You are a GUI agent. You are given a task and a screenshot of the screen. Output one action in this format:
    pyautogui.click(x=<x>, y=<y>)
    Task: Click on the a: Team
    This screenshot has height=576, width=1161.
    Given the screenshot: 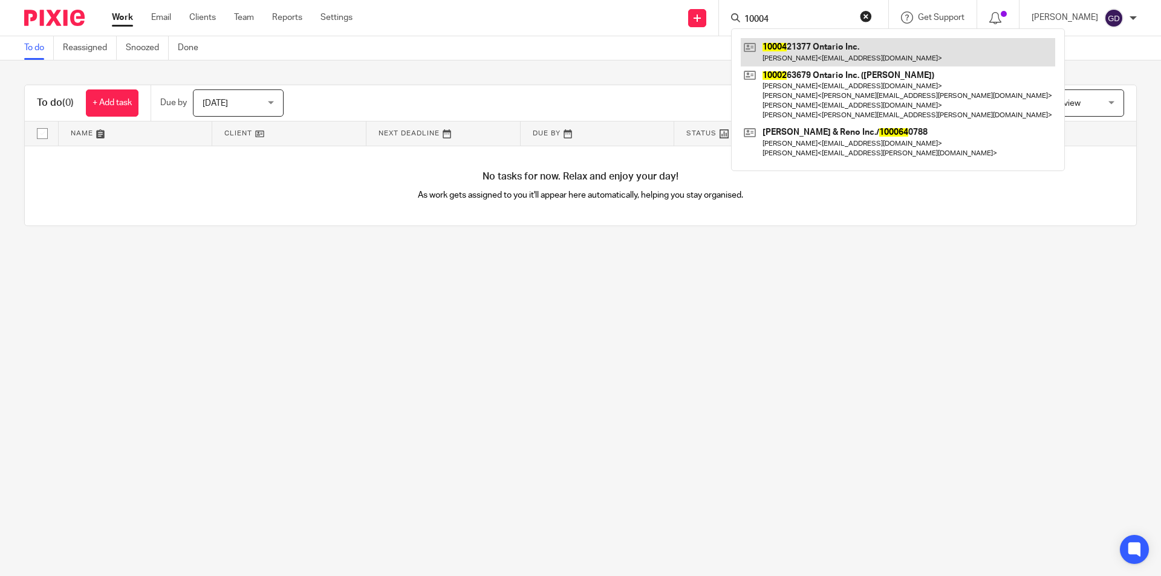 What is the action you would take?
    pyautogui.click(x=244, y=18)
    